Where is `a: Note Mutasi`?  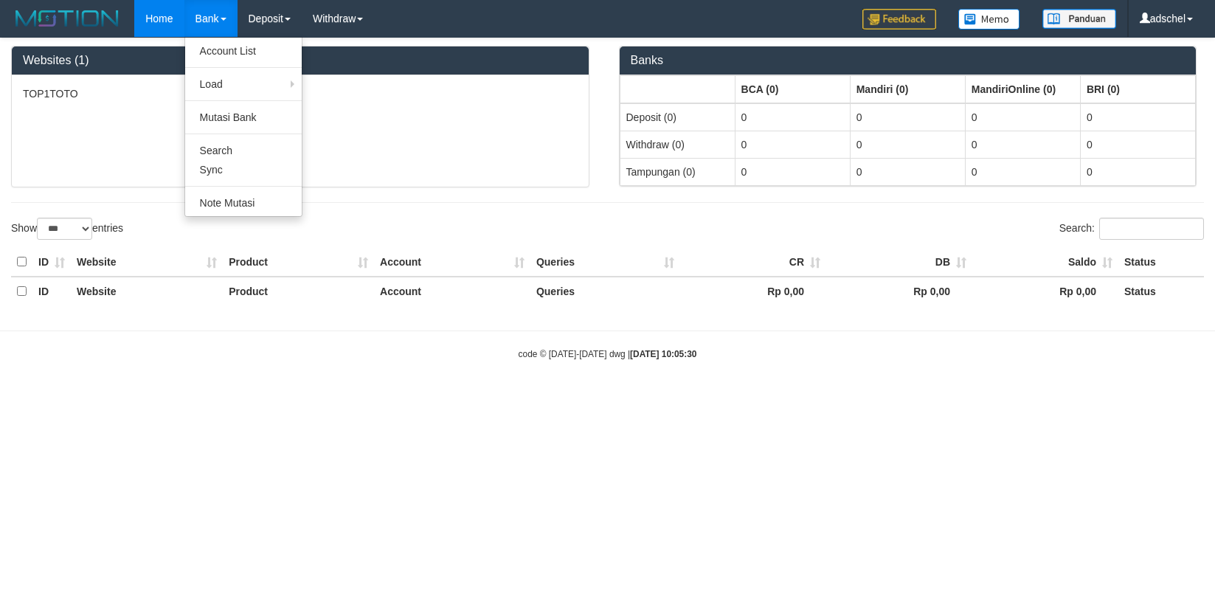
a: Note Mutasi is located at coordinates (243, 203).